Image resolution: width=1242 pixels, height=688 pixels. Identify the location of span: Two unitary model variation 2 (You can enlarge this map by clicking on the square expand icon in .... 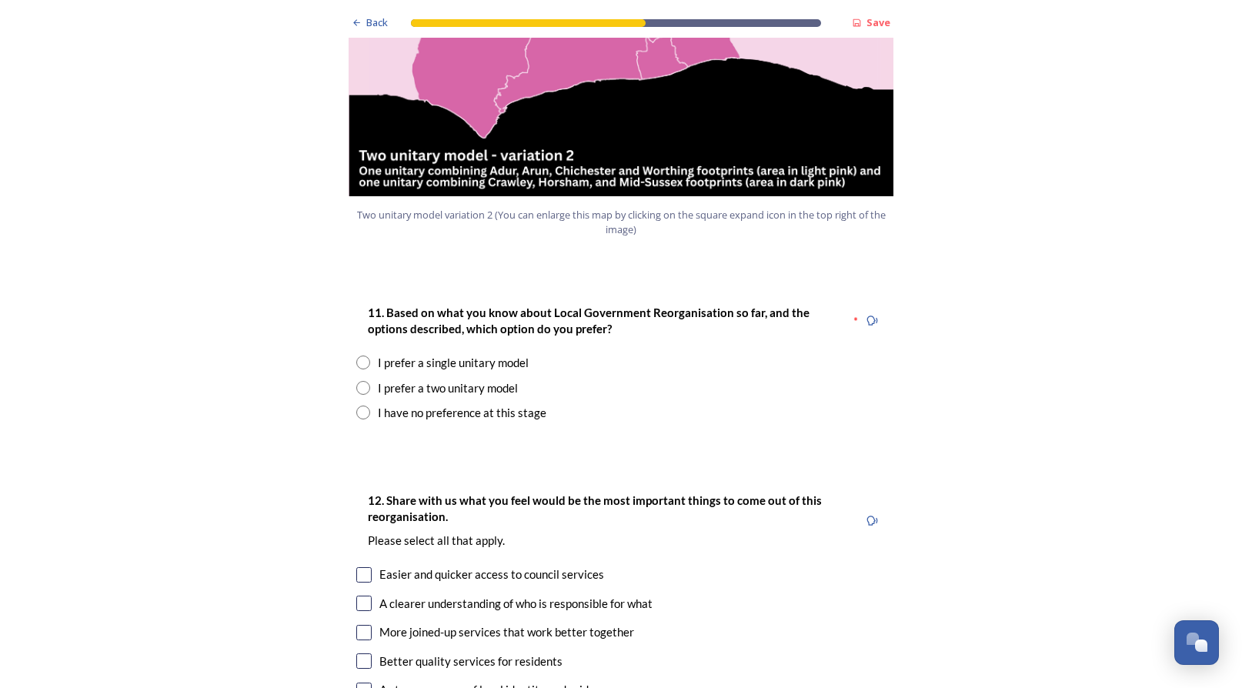
(621, 222).